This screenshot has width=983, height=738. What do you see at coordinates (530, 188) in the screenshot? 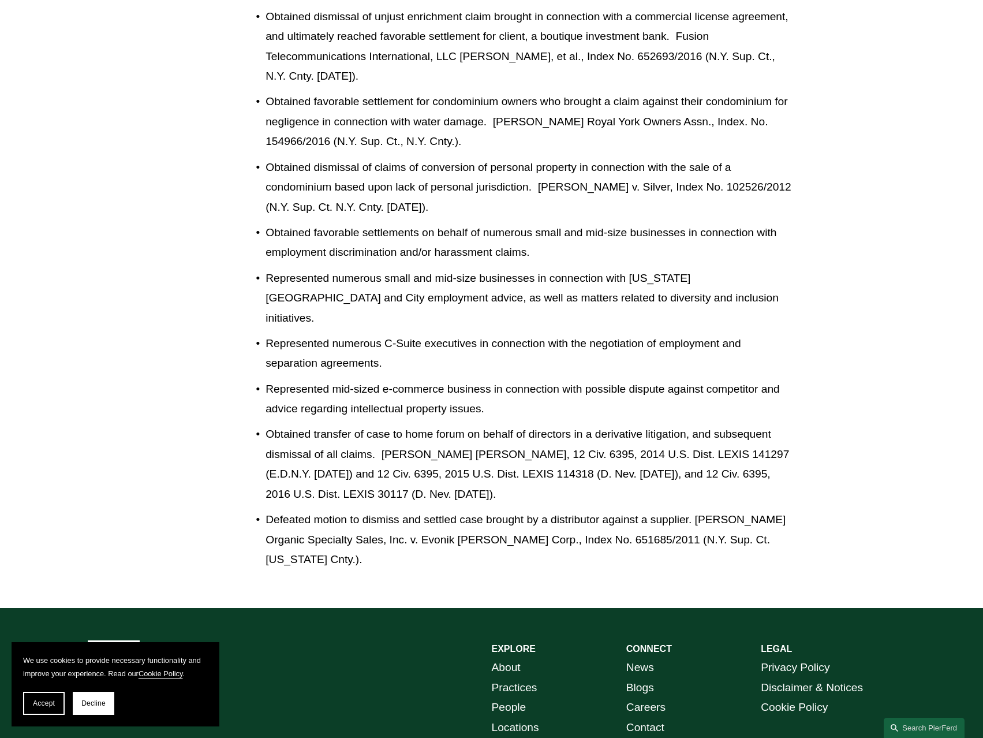
I see `p: Obtained dismissal of claims of conversion of personal property in connection with the sale of a ...` at bounding box center [530, 188].